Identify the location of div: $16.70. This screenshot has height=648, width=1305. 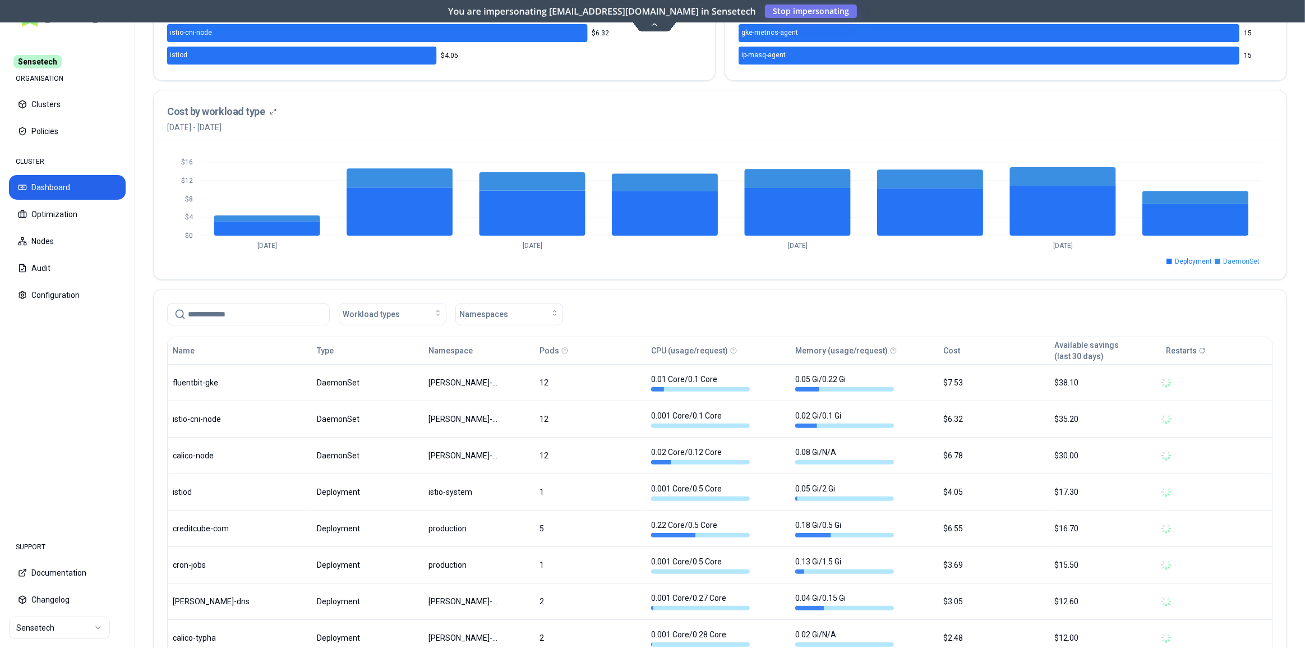
(1105, 528).